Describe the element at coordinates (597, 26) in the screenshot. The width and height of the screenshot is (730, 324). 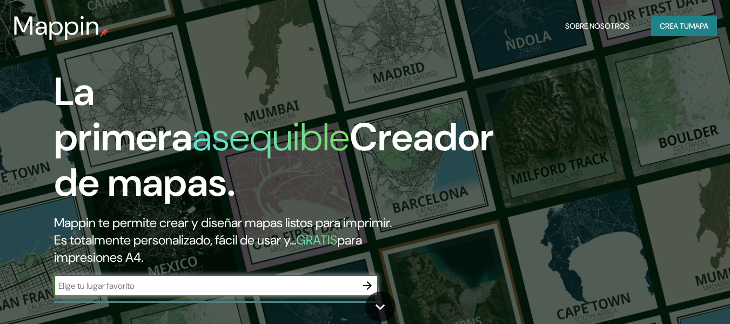
I see `button: Sobre nosotros` at that location.